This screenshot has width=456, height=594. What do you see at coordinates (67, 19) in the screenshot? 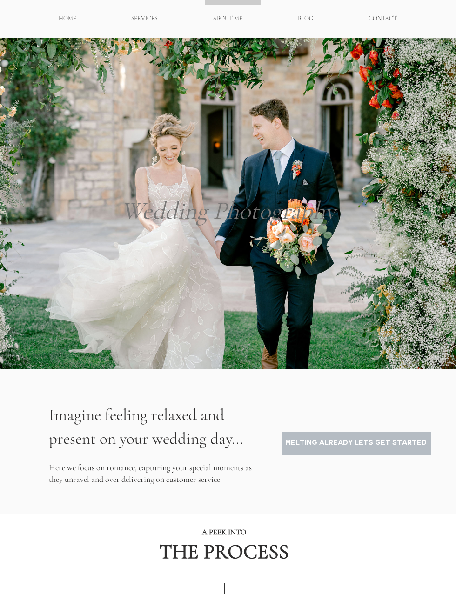
I see `p: HOME` at bounding box center [67, 19].